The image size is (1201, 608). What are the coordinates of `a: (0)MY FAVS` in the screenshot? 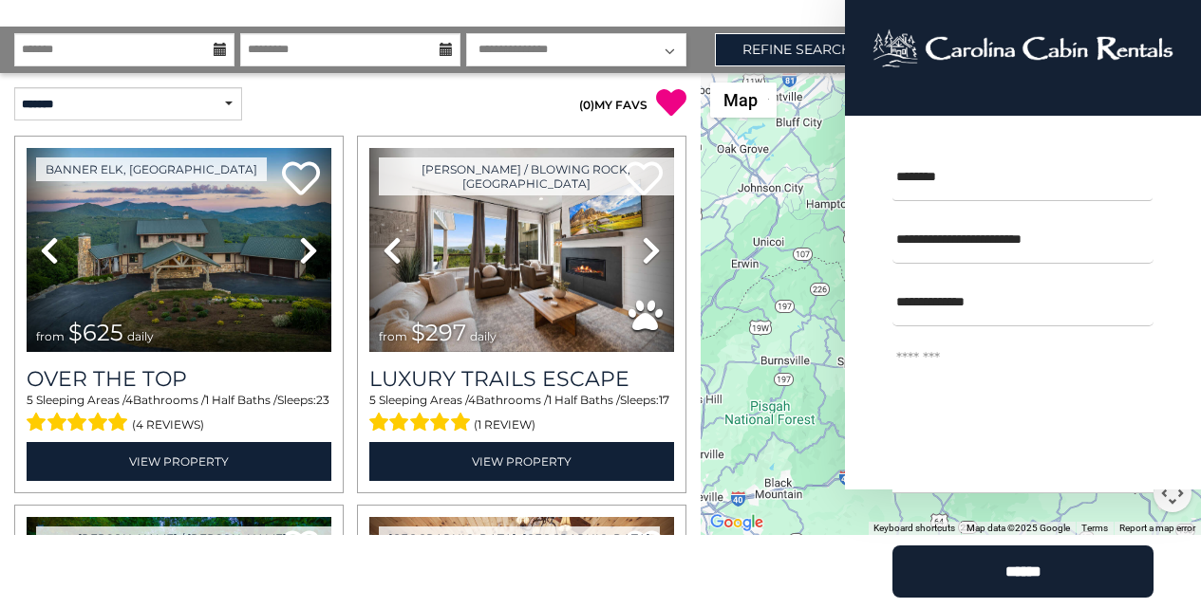 It's located at (613, 104).